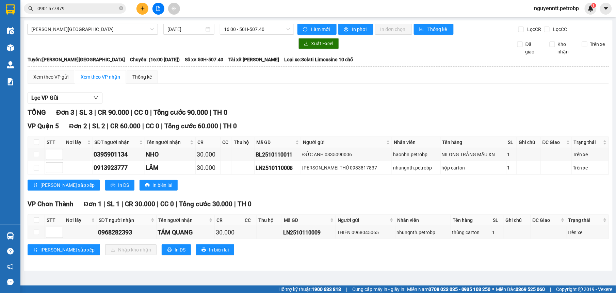  I want to click on button: aim, so click(174, 9).